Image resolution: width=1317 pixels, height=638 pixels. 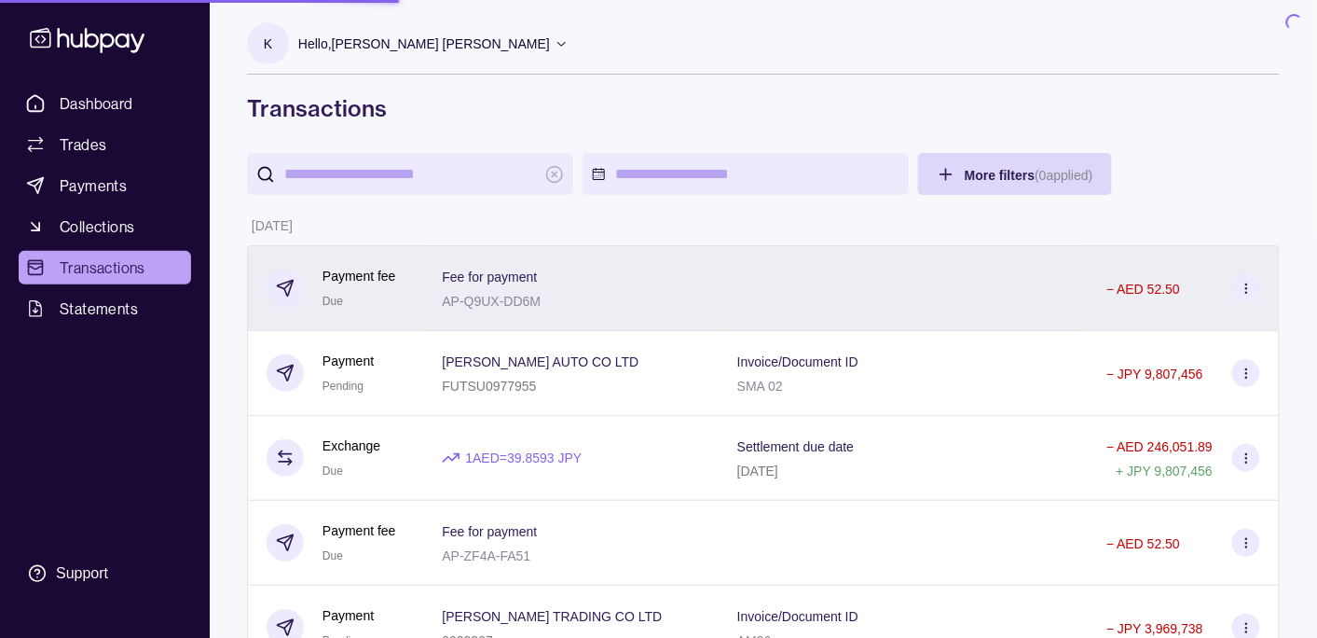 I want to click on p: − JPY 9,807,456, so click(x=1155, y=374).